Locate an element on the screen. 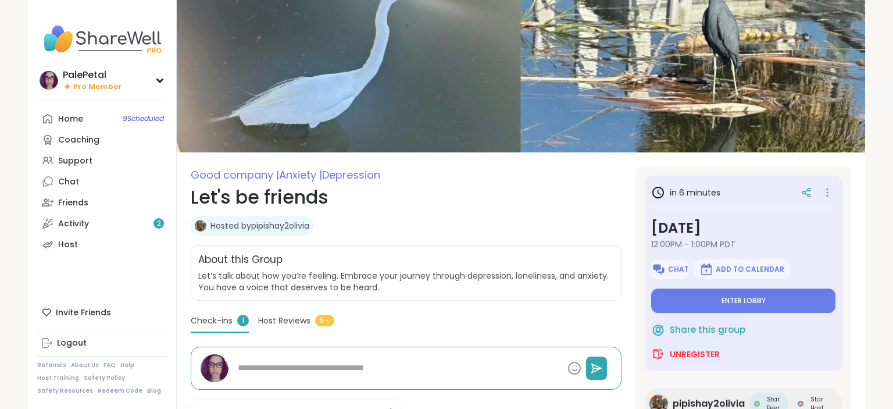  span: 1 is located at coordinates (243, 320).